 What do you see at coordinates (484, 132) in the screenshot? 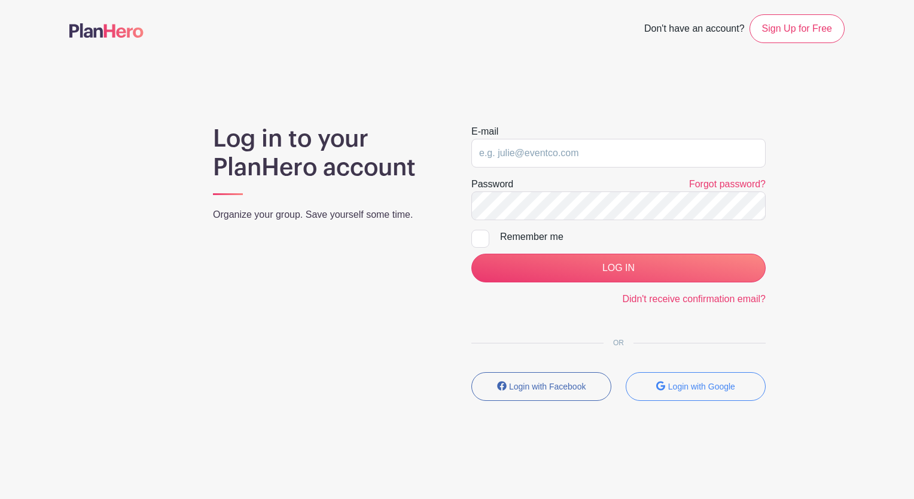
I see `label: E-mail` at bounding box center [484, 132].